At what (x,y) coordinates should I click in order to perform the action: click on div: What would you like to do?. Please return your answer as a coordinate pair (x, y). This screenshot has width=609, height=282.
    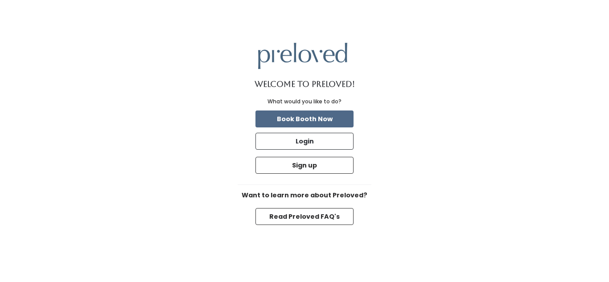
    Looking at the image, I should click on (305, 102).